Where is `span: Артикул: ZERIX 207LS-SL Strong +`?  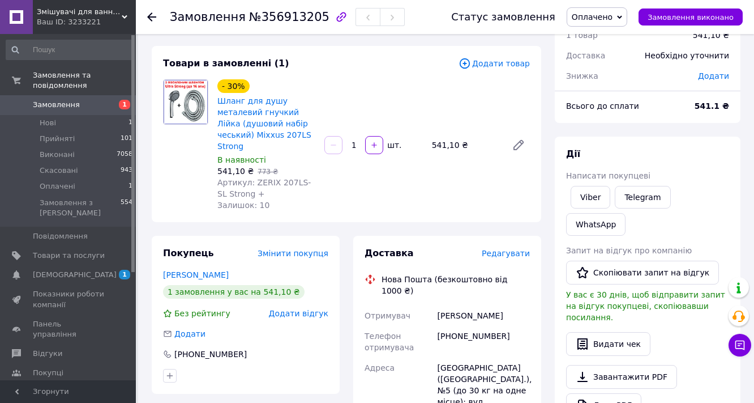
span: Артикул: ZERIX 207LS-SL Strong + is located at coordinates (264, 188).